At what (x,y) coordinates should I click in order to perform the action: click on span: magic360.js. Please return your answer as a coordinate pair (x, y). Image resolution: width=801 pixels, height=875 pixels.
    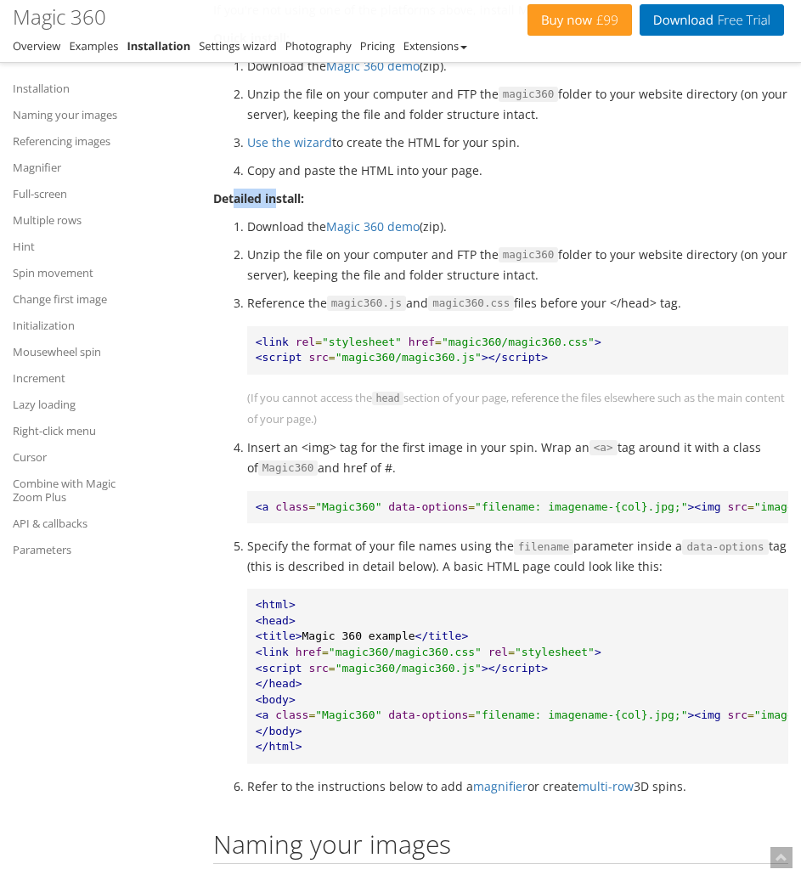
    Looking at the image, I should click on (366, 303).